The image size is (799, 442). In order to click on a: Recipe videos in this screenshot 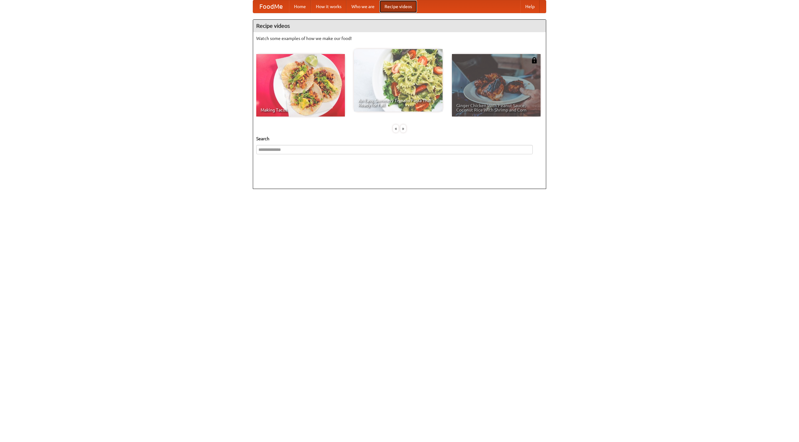, I will do `click(398, 7)`.